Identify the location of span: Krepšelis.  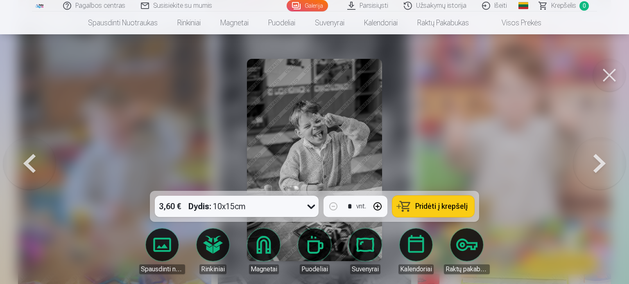
(563, 6).